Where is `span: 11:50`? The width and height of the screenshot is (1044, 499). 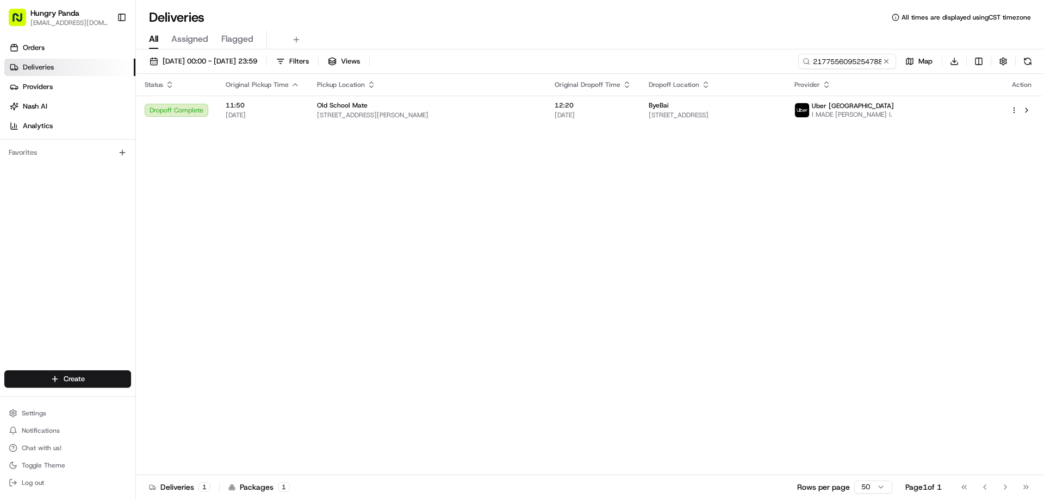
span: 11:50 is located at coordinates (263, 105).